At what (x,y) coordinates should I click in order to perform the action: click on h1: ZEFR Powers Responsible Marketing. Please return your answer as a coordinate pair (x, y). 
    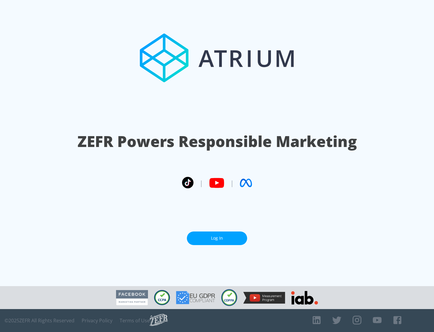
    Looking at the image, I should click on (217, 141).